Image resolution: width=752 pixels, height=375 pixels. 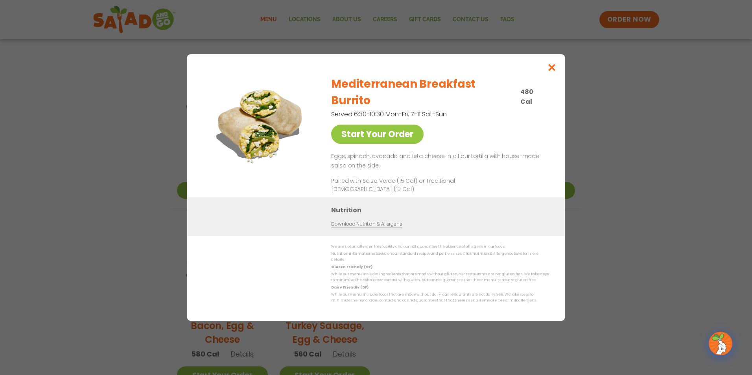 I want to click on h3: Nutrition, so click(x=442, y=210).